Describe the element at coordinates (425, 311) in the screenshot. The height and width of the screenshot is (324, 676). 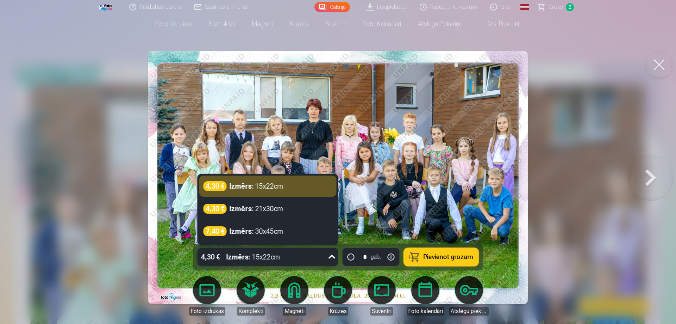
I see `div: Foto kalendāri` at that location.